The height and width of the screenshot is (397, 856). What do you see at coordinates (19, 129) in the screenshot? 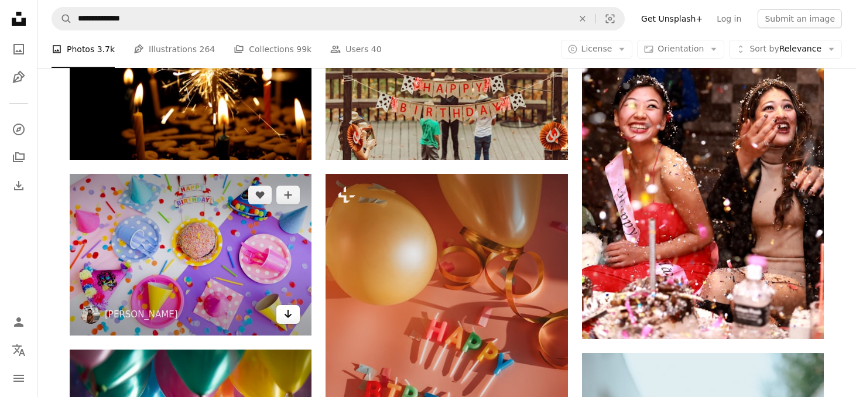
I see `a: Explore` at bounding box center [19, 129].